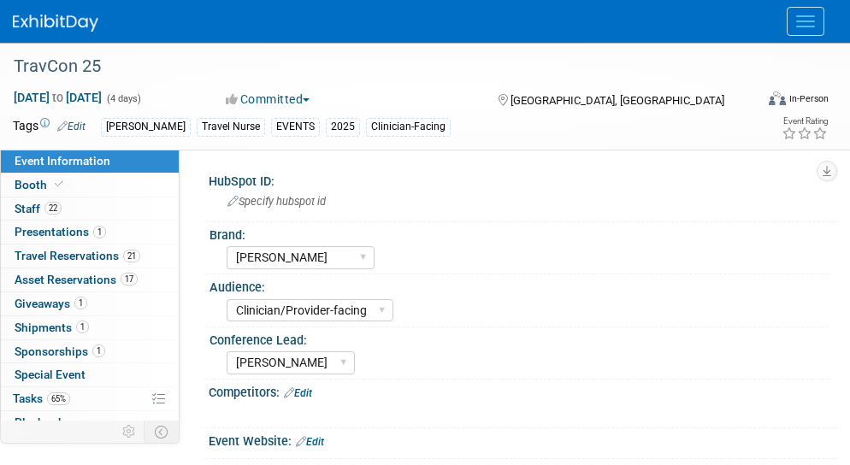 Image resolution: width=850 pixels, height=465 pixels. What do you see at coordinates (90, 280) in the screenshot?
I see `a: Asset Reservations17` at bounding box center [90, 280].